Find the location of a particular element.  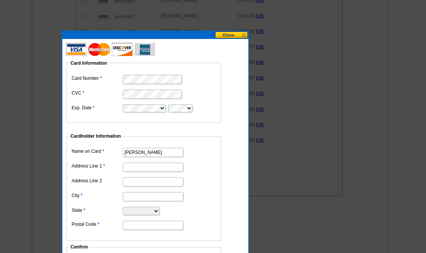

legend: Confirm is located at coordinates (79, 247).